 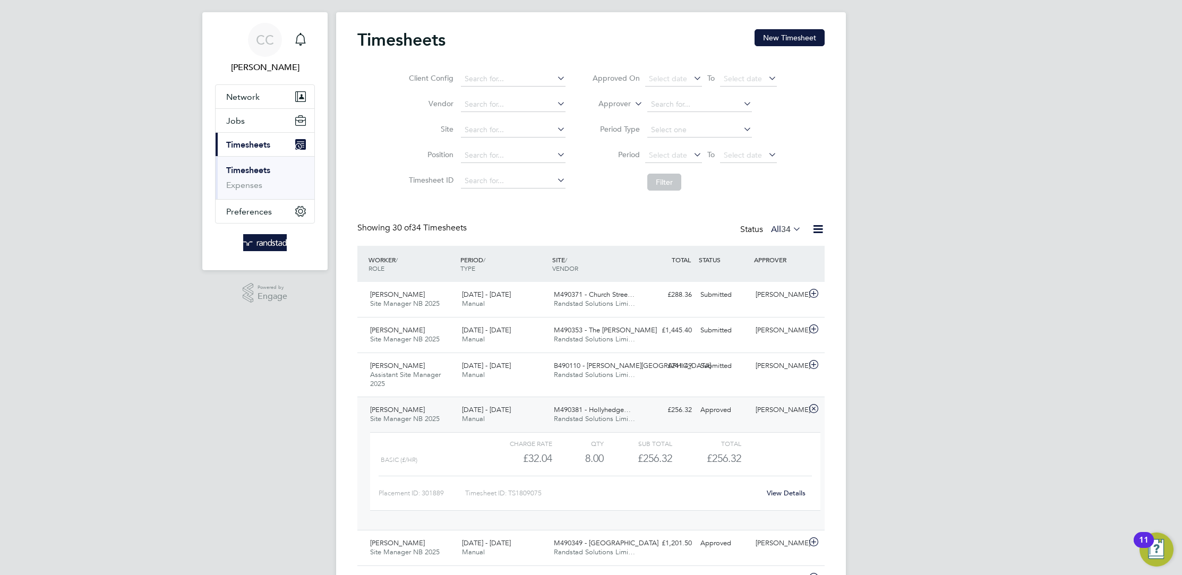 What do you see at coordinates (265, 243) in the screenshot?
I see `img: randstad-logo-retina.png` at bounding box center [265, 243].